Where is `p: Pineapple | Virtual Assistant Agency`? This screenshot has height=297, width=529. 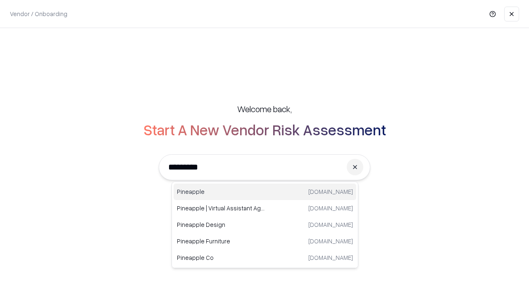
p: Pineapple | Virtual Assistant Agency is located at coordinates (221, 208).